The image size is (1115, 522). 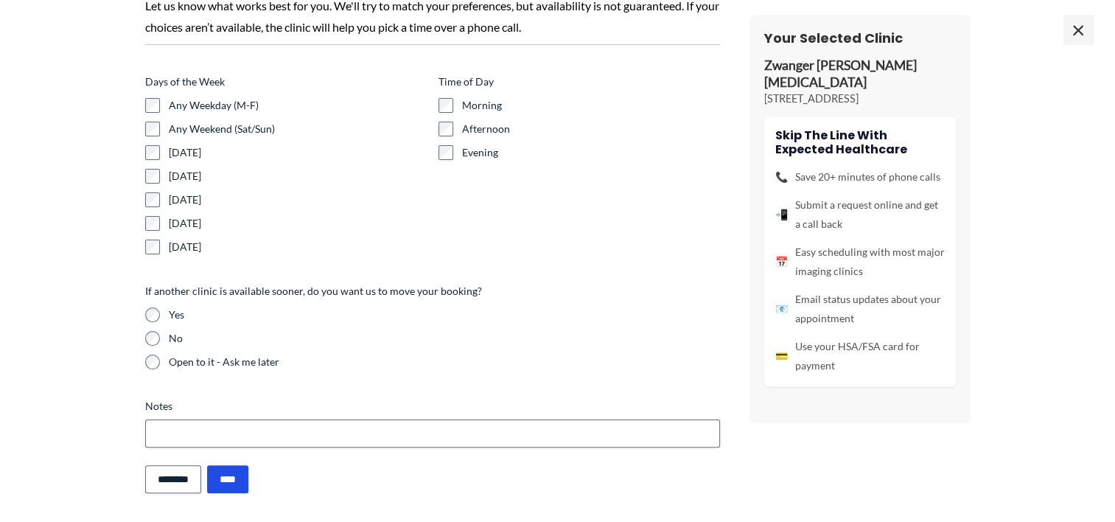 I want to click on label: Open to it - Ask me later, so click(x=444, y=362).